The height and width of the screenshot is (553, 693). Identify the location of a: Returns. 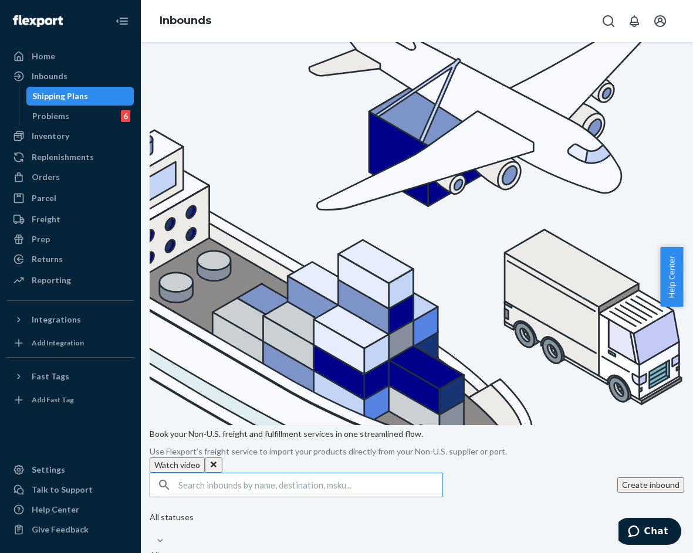
(70, 259).